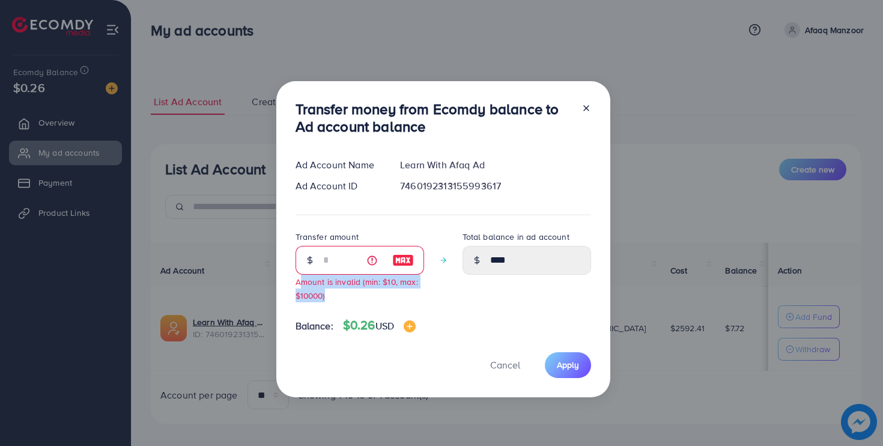  What do you see at coordinates (357, 288) in the screenshot?
I see `small: Amount is invalid (min: $10, max: $10000)` at bounding box center [357, 288].